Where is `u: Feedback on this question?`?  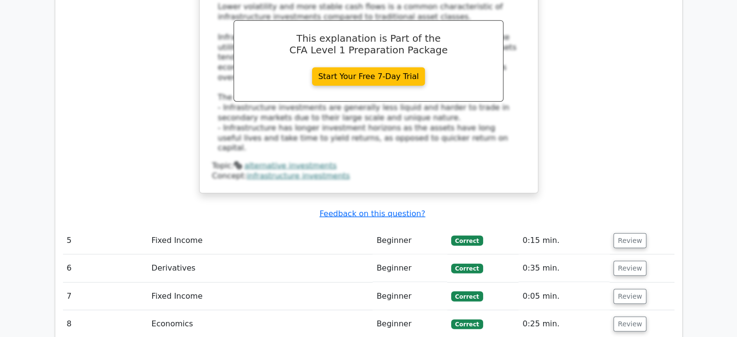 u: Feedback on this question? is located at coordinates (372, 213).